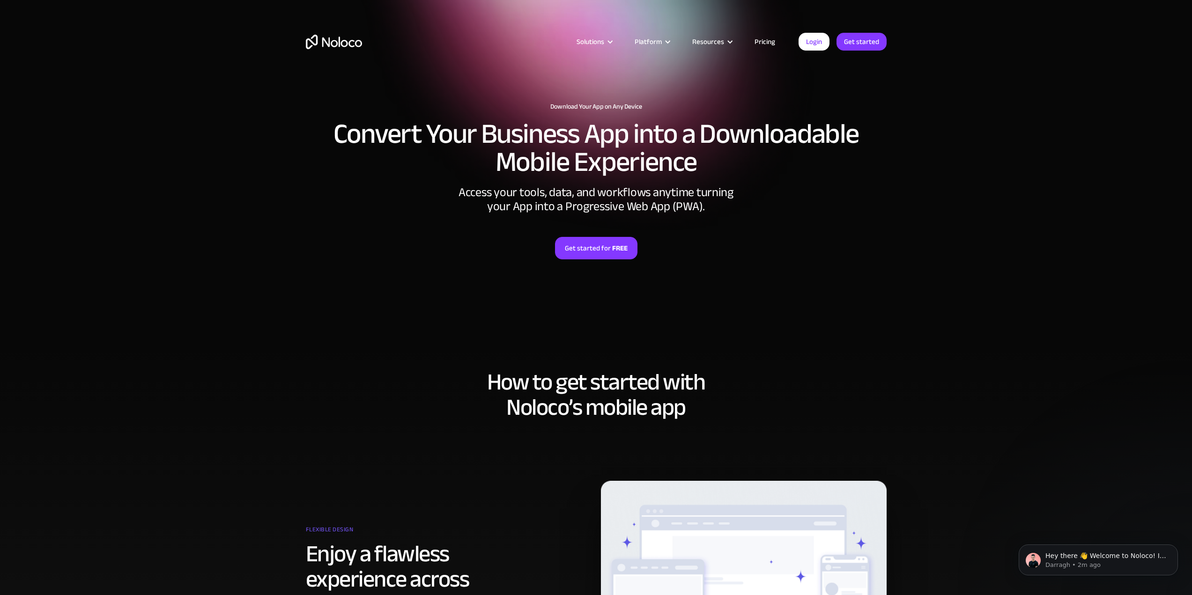  I want to click on strong: FREE, so click(619, 248).